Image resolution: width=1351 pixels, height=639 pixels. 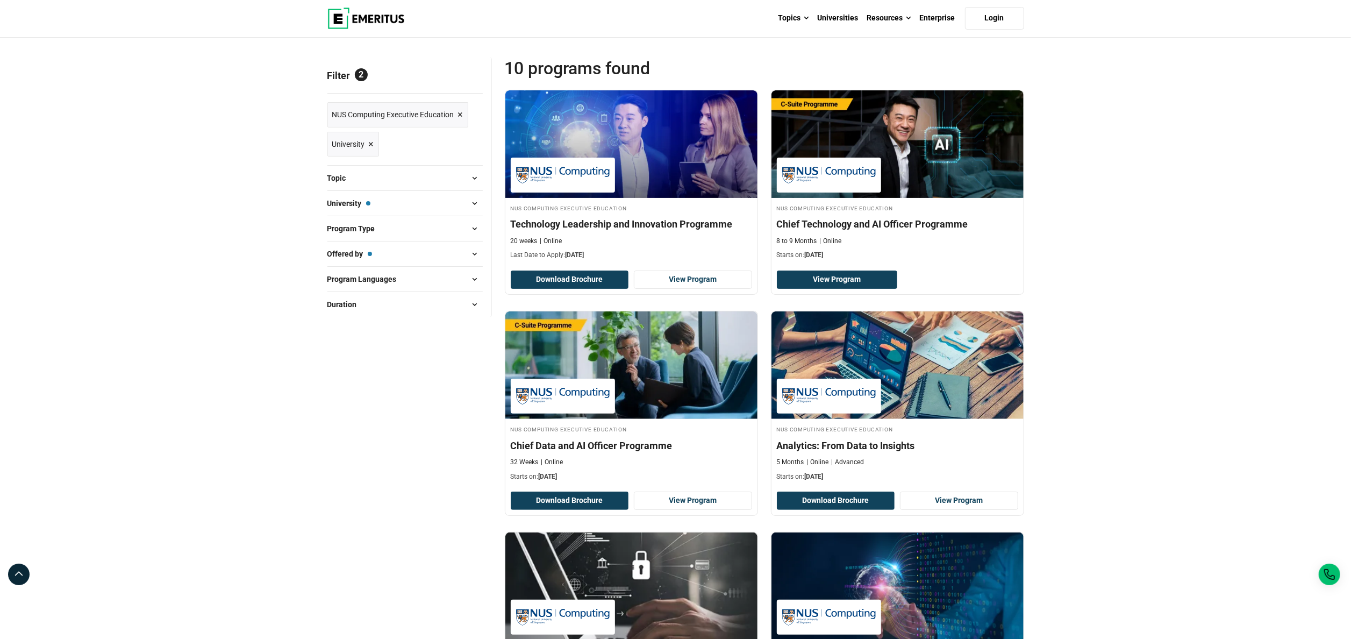 What do you see at coordinates (405, 254) in the screenshot?
I see `button: Offered by` at bounding box center [405, 254].